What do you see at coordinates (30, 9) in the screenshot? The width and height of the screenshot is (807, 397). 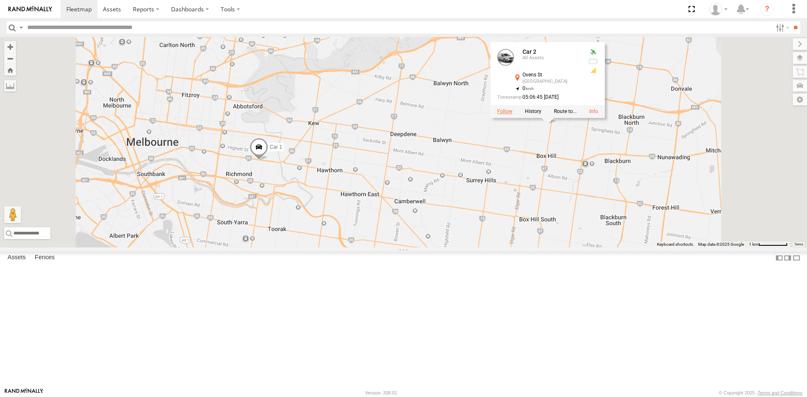 I see `img: rand-logo.svg` at bounding box center [30, 9].